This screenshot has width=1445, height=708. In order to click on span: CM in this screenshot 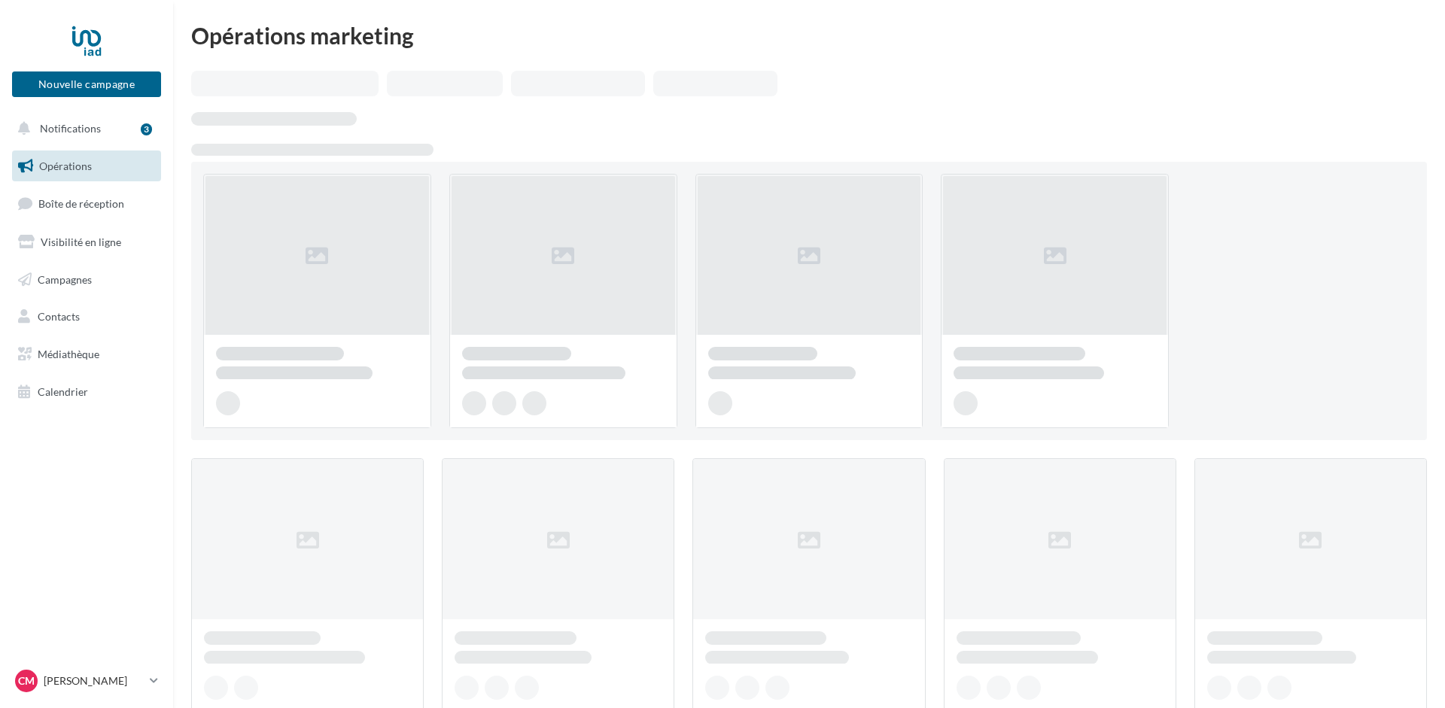, I will do `click(26, 681)`.